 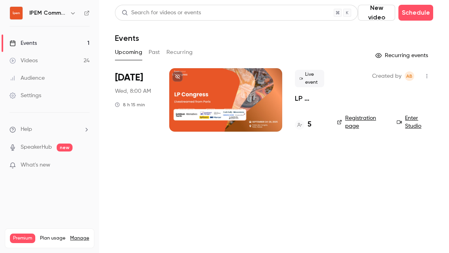 I want to click on h4: 5, so click(x=309, y=124).